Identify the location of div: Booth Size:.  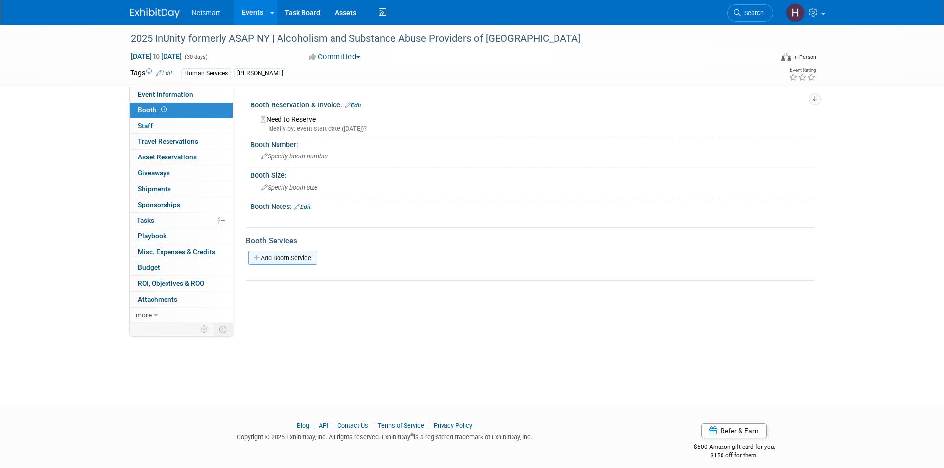
(532, 174).